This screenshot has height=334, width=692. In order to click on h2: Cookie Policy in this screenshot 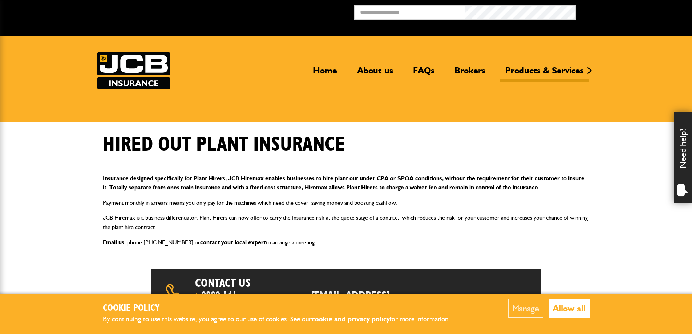, I will do `click(283, 308)`.